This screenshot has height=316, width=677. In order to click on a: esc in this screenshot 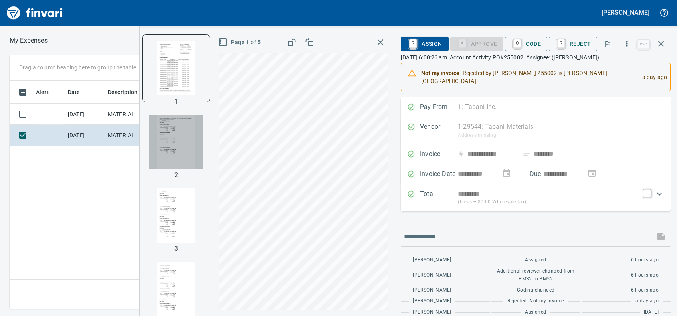, I will do `click(643, 44)`.